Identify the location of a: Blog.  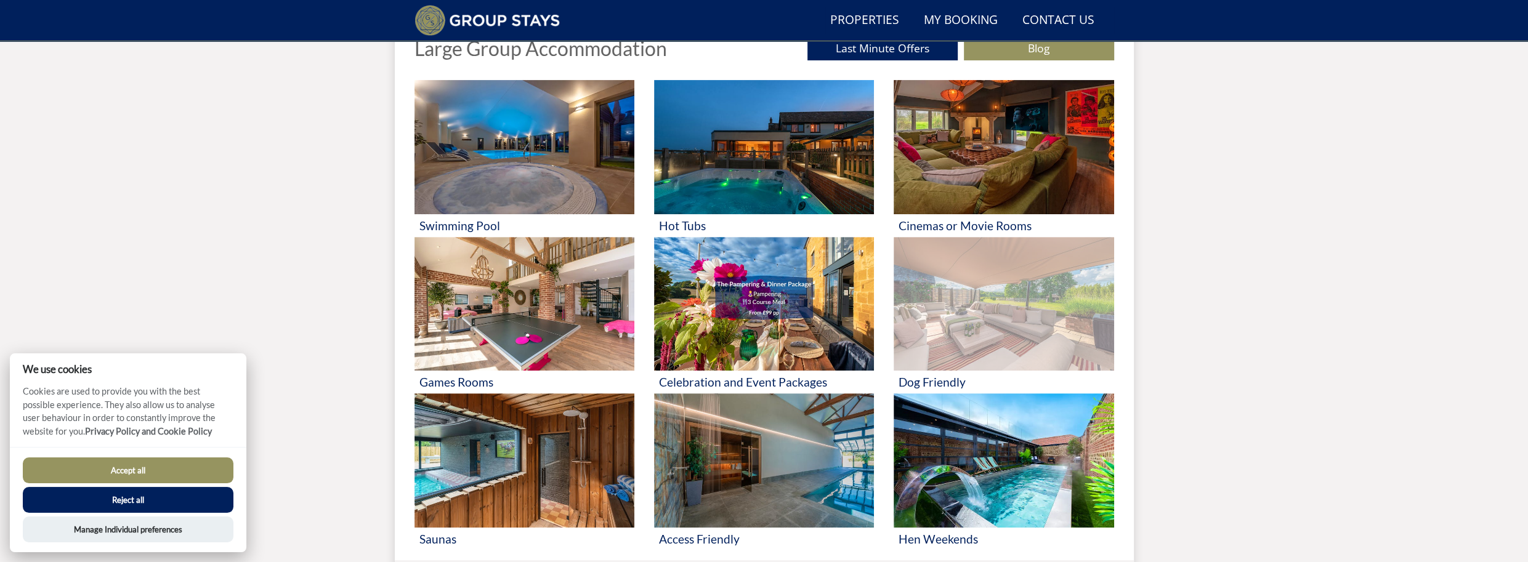
(1039, 48).